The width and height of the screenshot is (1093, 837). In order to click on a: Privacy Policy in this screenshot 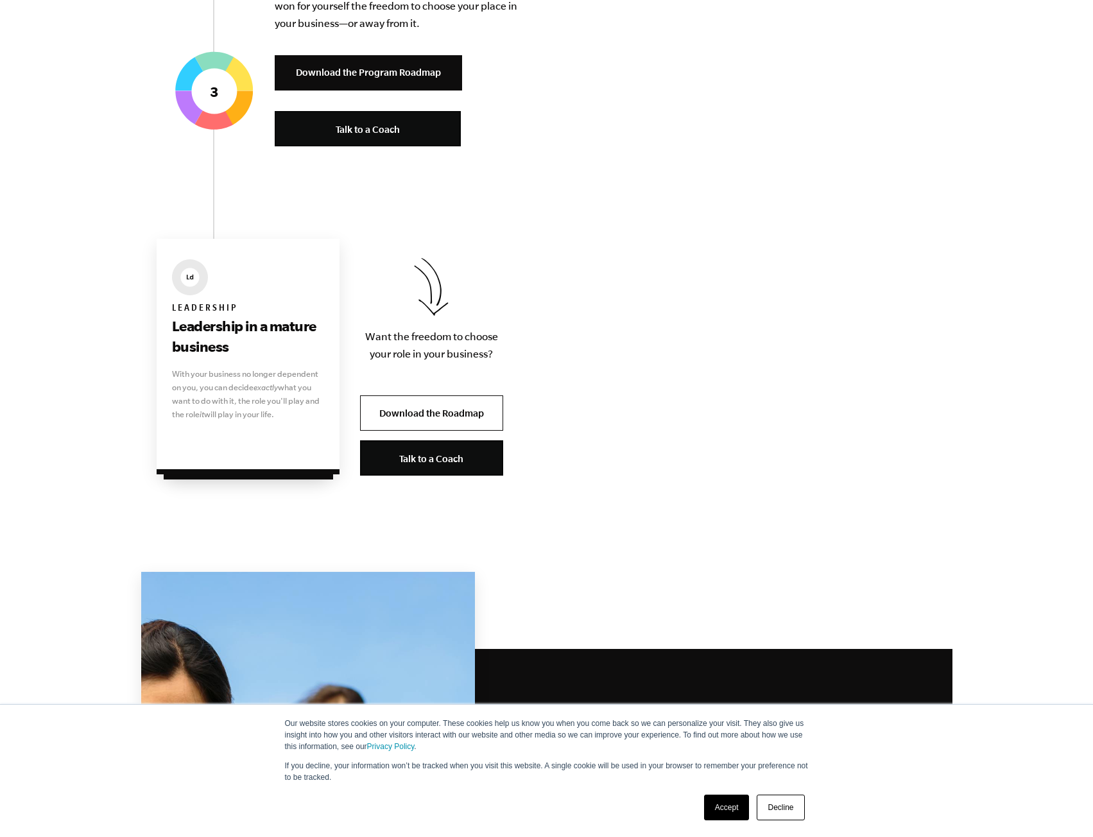, I will do `click(391, 746)`.